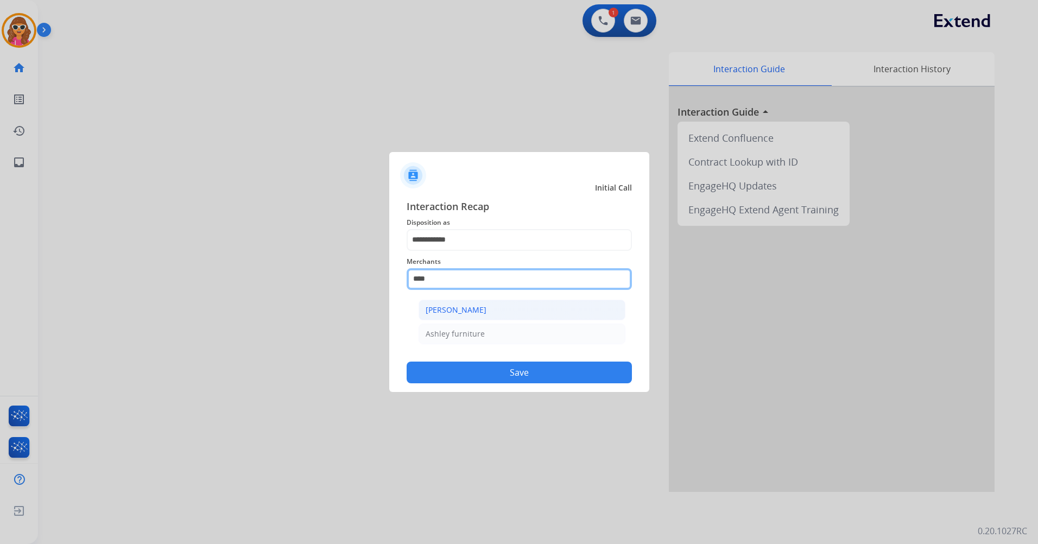  Describe the element at coordinates (519, 223) in the screenshot. I see `span: Disposition as` at that location.